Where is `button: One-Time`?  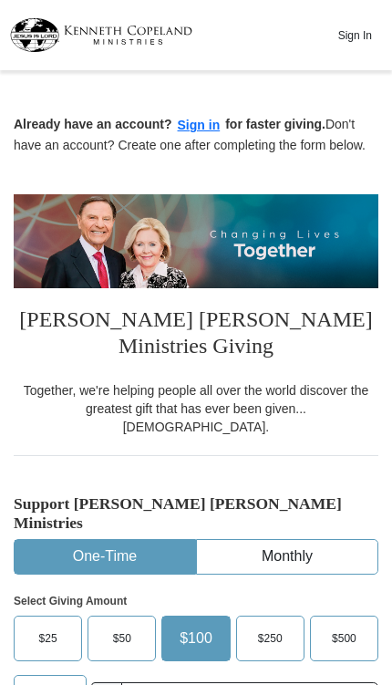 button: One-Time is located at coordinates (105, 556).